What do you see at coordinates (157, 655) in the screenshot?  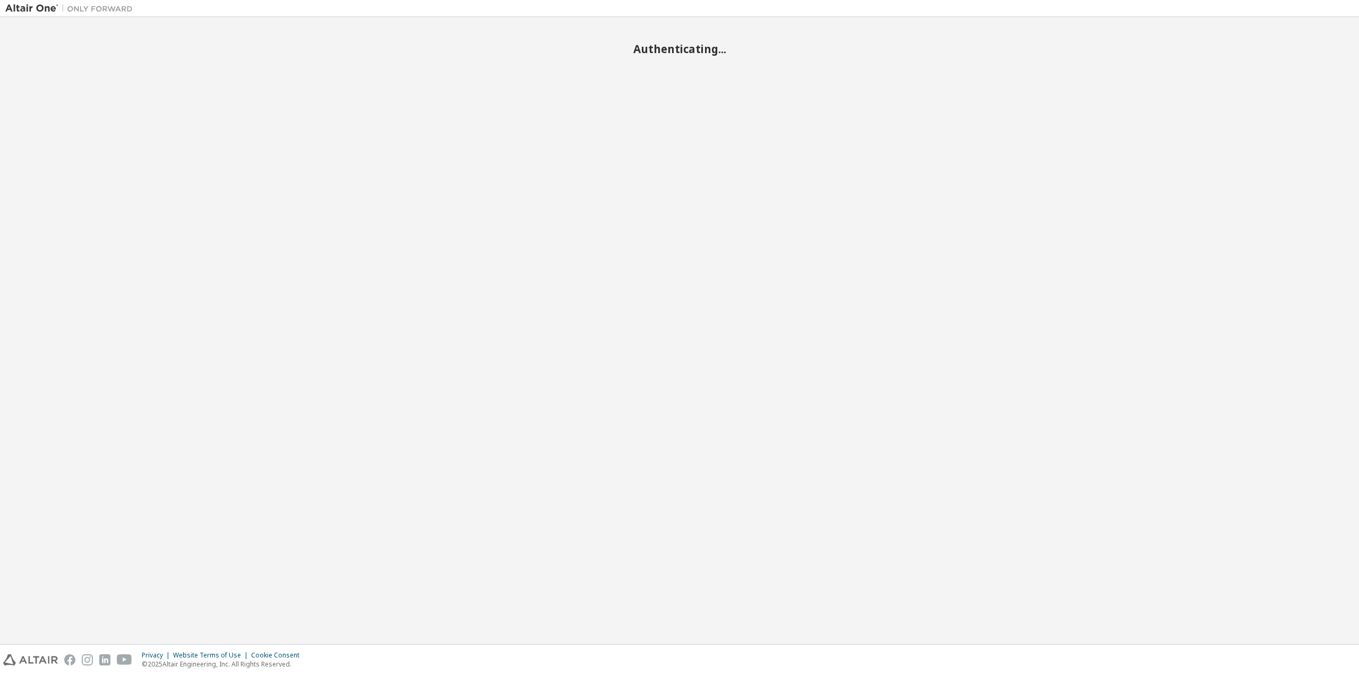 I see `div: Privacy` at bounding box center [157, 655].